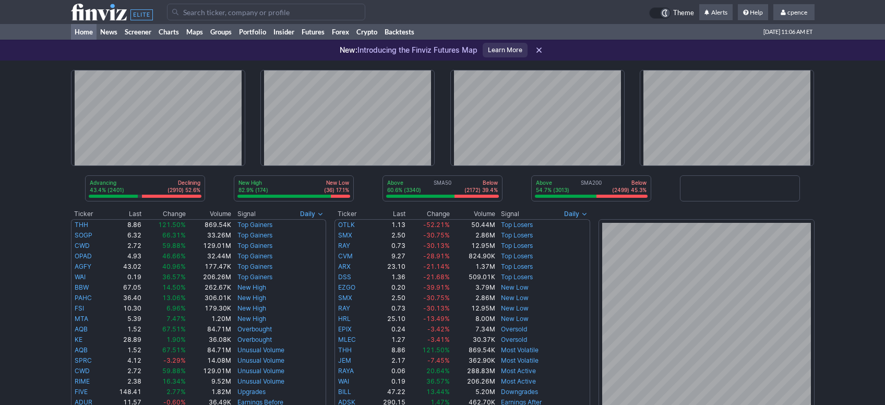 The width and height of the screenshot is (885, 405). I want to click on td: 9.52M, so click(209, 382).